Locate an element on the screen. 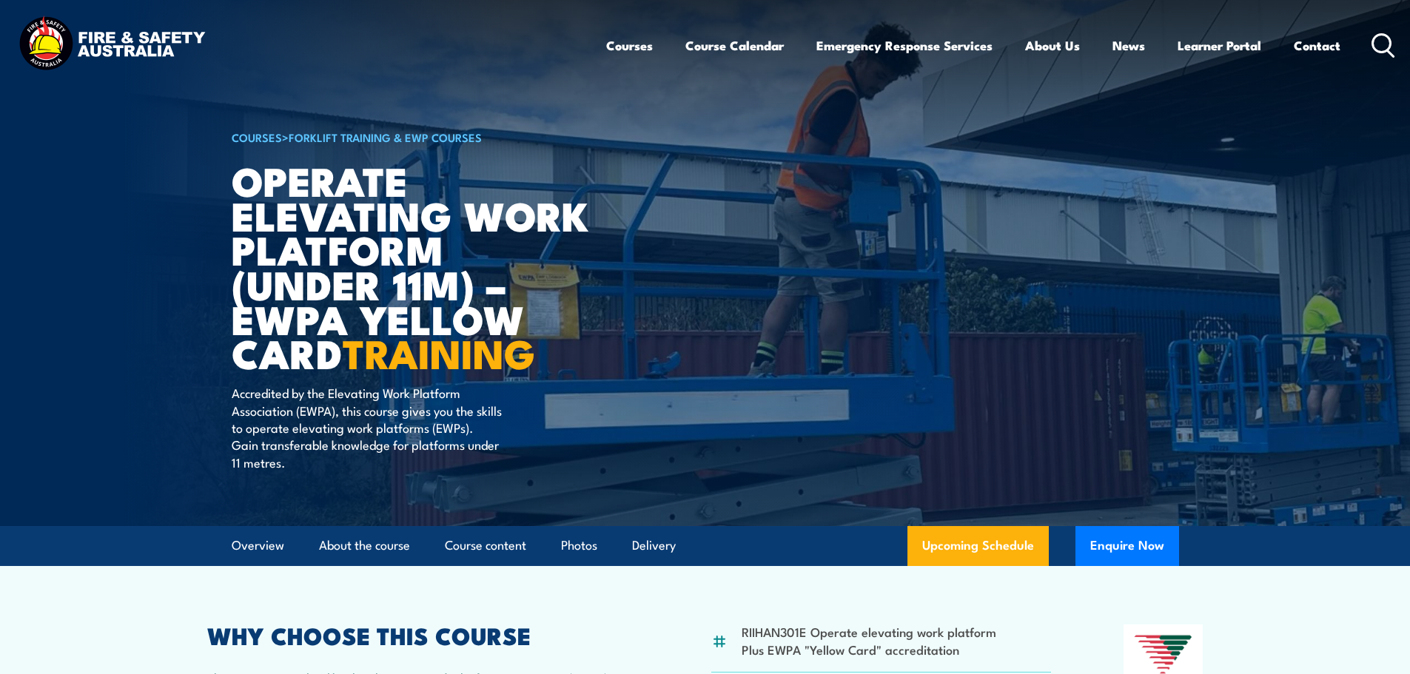 This screenshot has height=674, width=1410. a: Learner Portal is located at coordinates (1219, 45).